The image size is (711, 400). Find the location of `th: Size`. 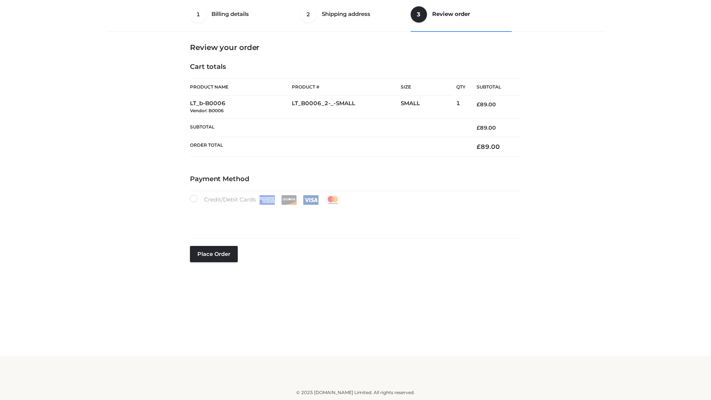

th: Size is located at coordinates (427, 87).